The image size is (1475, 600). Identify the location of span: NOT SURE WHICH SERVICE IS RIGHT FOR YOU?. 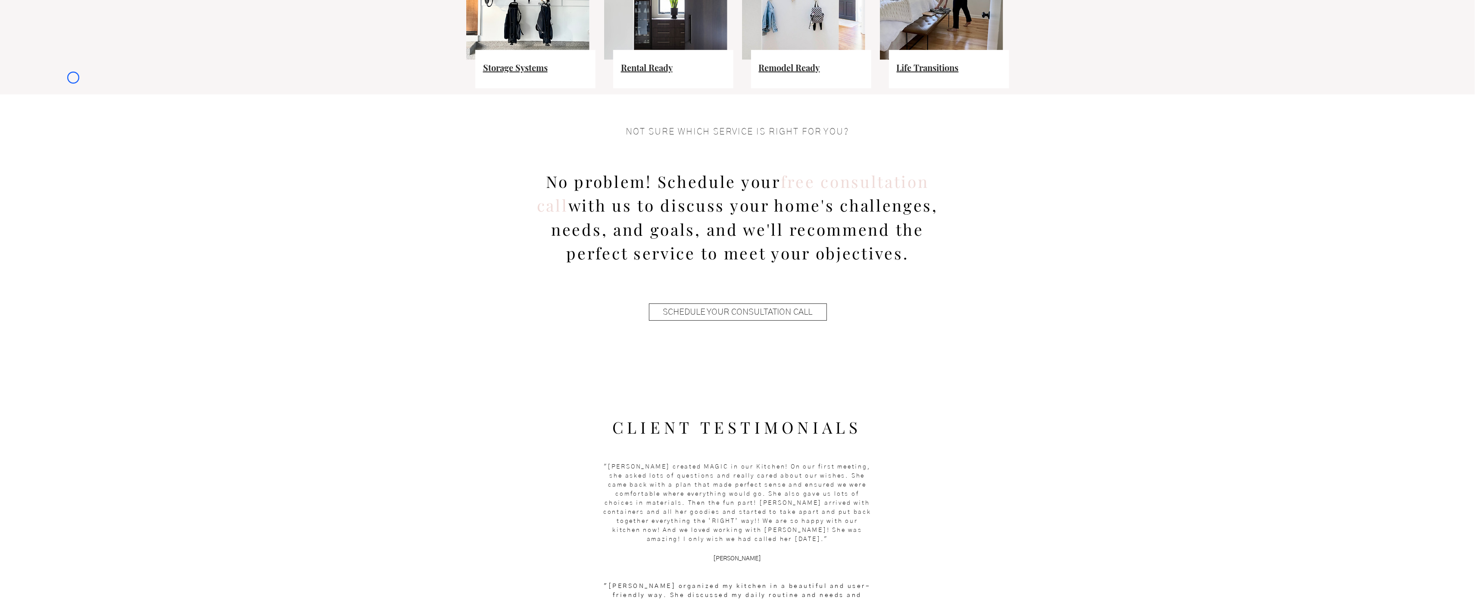
(738, 131).